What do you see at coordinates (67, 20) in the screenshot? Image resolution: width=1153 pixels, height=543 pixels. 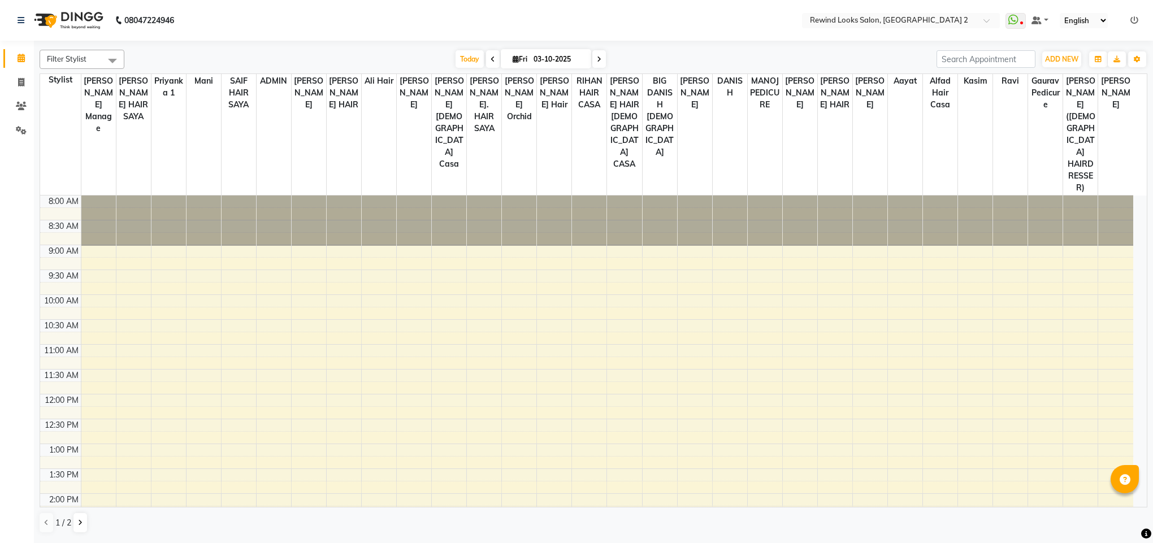 I see `img: logo` at bounding box center [67, 20].